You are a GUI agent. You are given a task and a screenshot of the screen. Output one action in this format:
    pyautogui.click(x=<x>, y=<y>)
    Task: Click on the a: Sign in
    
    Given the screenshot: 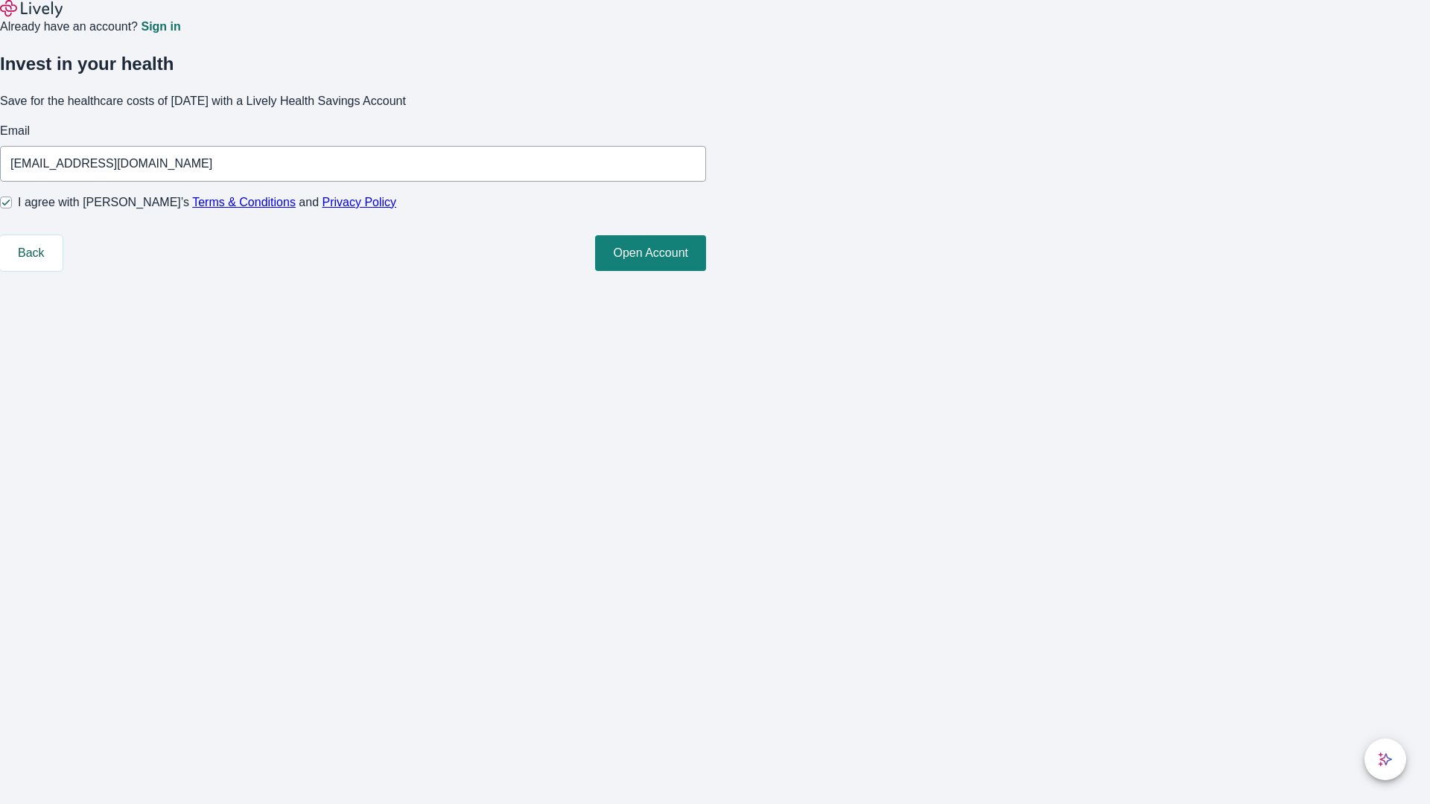 What is the action you would take?
    pyautogui.click(x=160, y=27)
    